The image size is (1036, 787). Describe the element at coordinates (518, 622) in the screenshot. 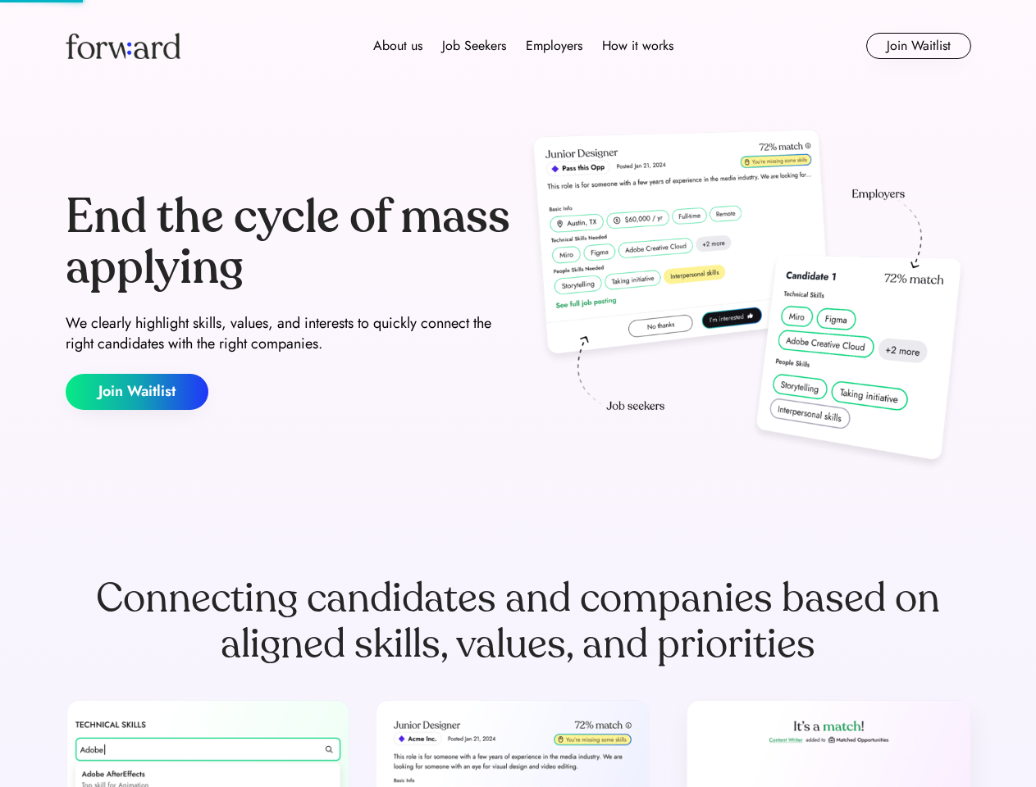

I see `div: Connecting candidates and companies based on aligned skills, values, and priorities` at that location.